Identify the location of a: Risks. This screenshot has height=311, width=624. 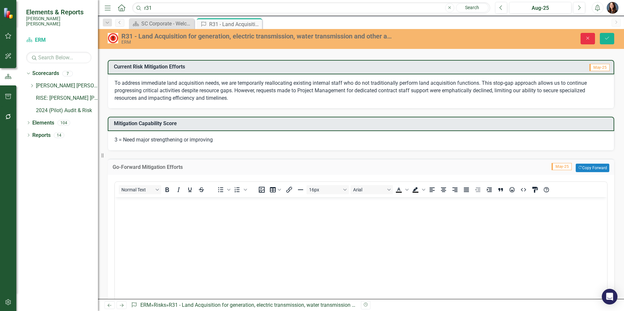
(160, 305).